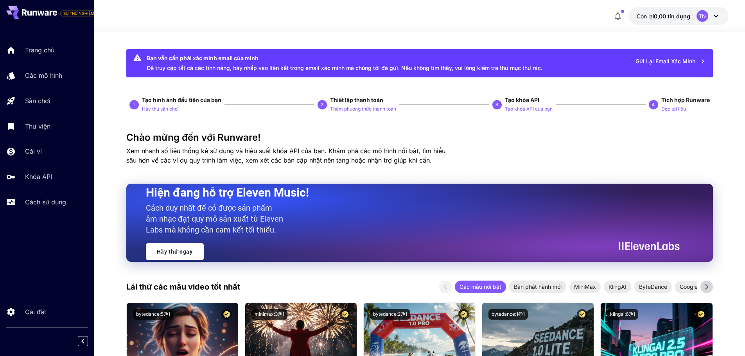  I want to click on font: Bản phát hành mới, so click(538, 287).